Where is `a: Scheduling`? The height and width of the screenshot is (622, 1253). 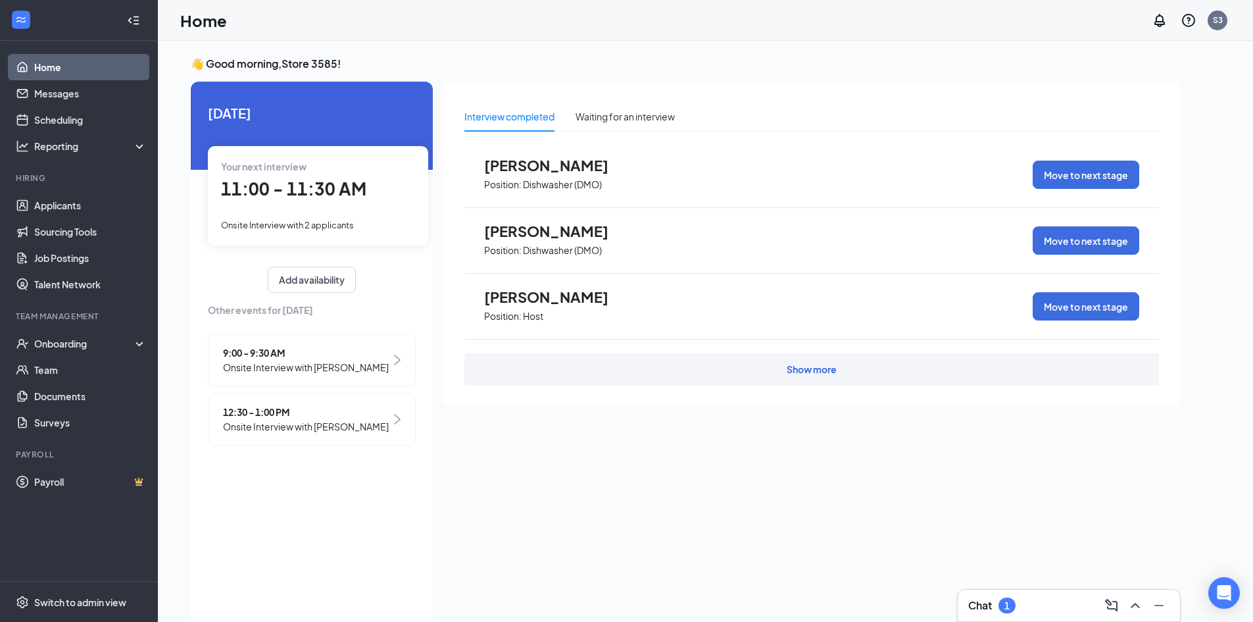 a: Scheduling is located at coordinates (90, 120).